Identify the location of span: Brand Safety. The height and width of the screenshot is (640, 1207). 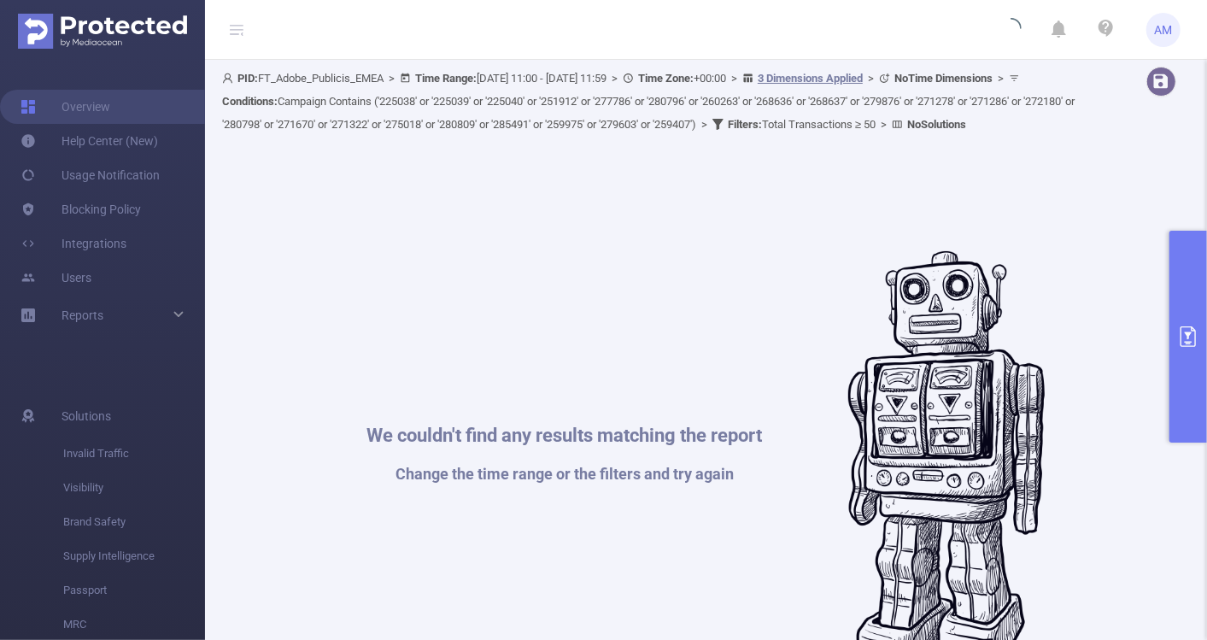
(134, 522).